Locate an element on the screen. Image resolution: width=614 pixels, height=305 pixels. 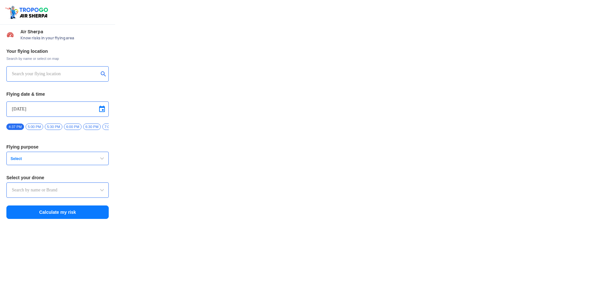
span: Know risks in your flying area is located at coordinates (65, 38).